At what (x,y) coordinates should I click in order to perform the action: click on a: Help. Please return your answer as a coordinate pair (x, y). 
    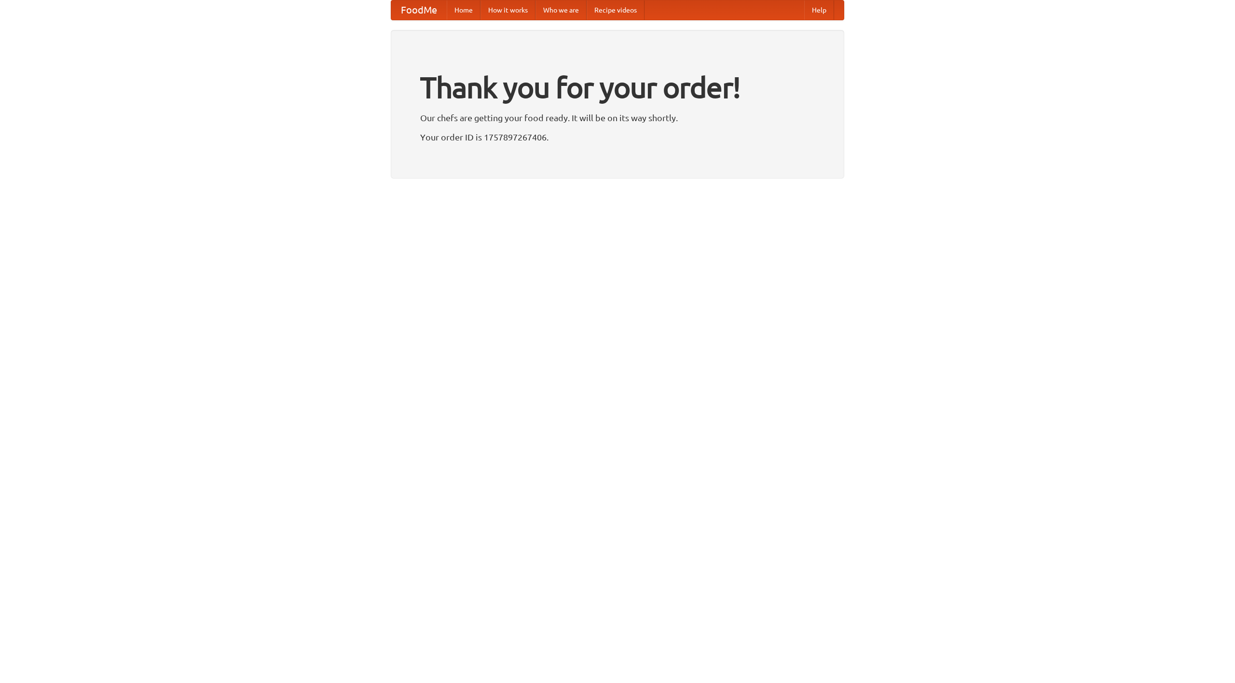
    Looking at the image, I should click on (819, 10).